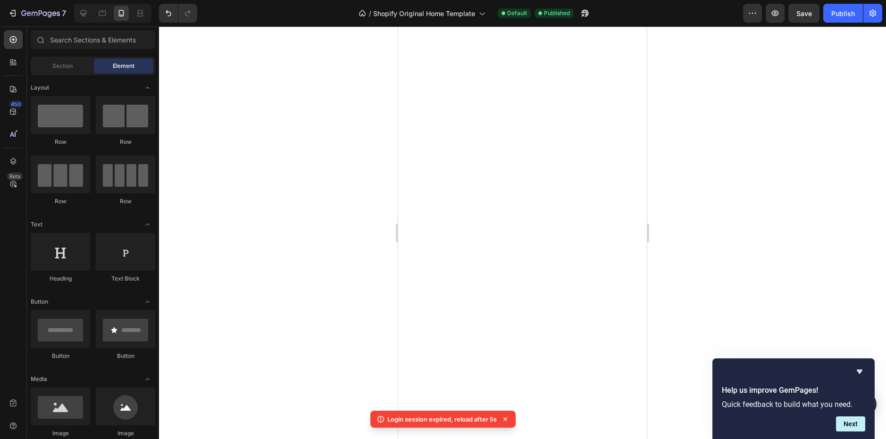  What do you see at coordinates (517, 13) in the screenshot?
I see `span: Default` at bounding box center [517, 13].